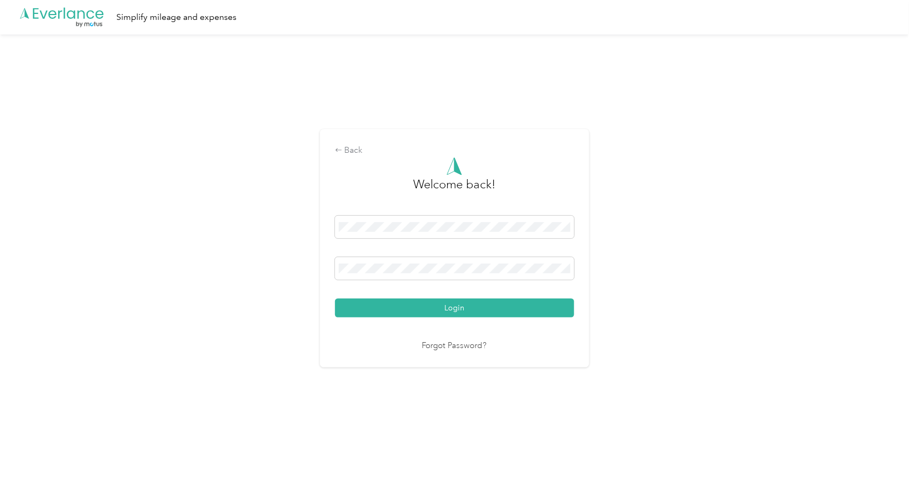 The height and width of the screenshot is (496, 914). Describe the element at coordinates (454, 308) in the screenshot. I see `button: Login` at that location.